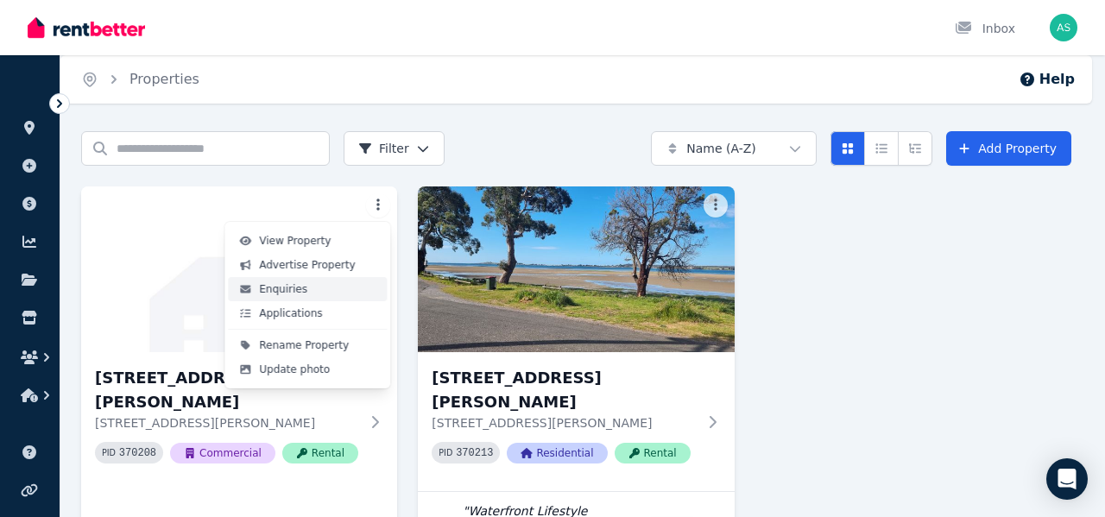 The height and width of the screenshot is (517, 1105). I want to click on span: Update photo, so click(294, 370).